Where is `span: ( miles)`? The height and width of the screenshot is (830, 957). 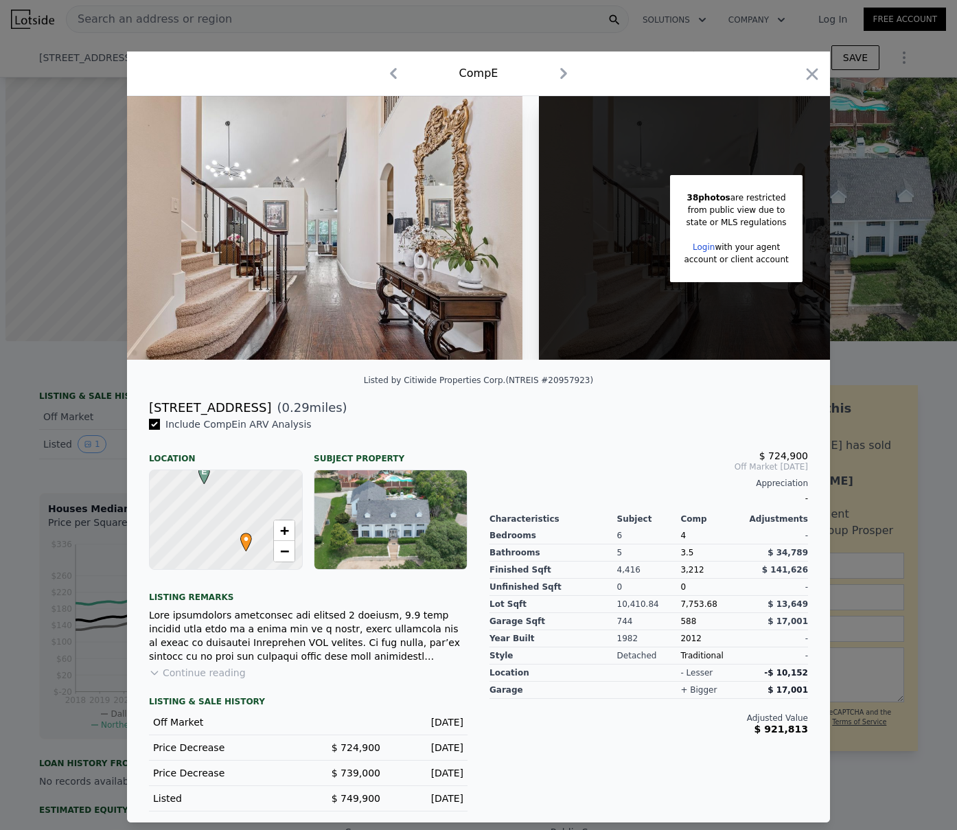 span: ( miles) is located at coordinates (309, 408).